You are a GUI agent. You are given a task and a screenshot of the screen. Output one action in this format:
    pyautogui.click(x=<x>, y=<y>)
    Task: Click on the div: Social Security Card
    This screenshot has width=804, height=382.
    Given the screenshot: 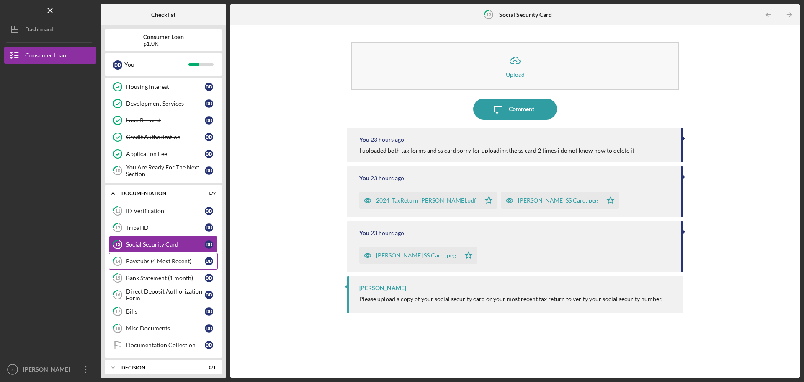 What is the action you would take?
    pyautogui.click(x=165, y=244)
    